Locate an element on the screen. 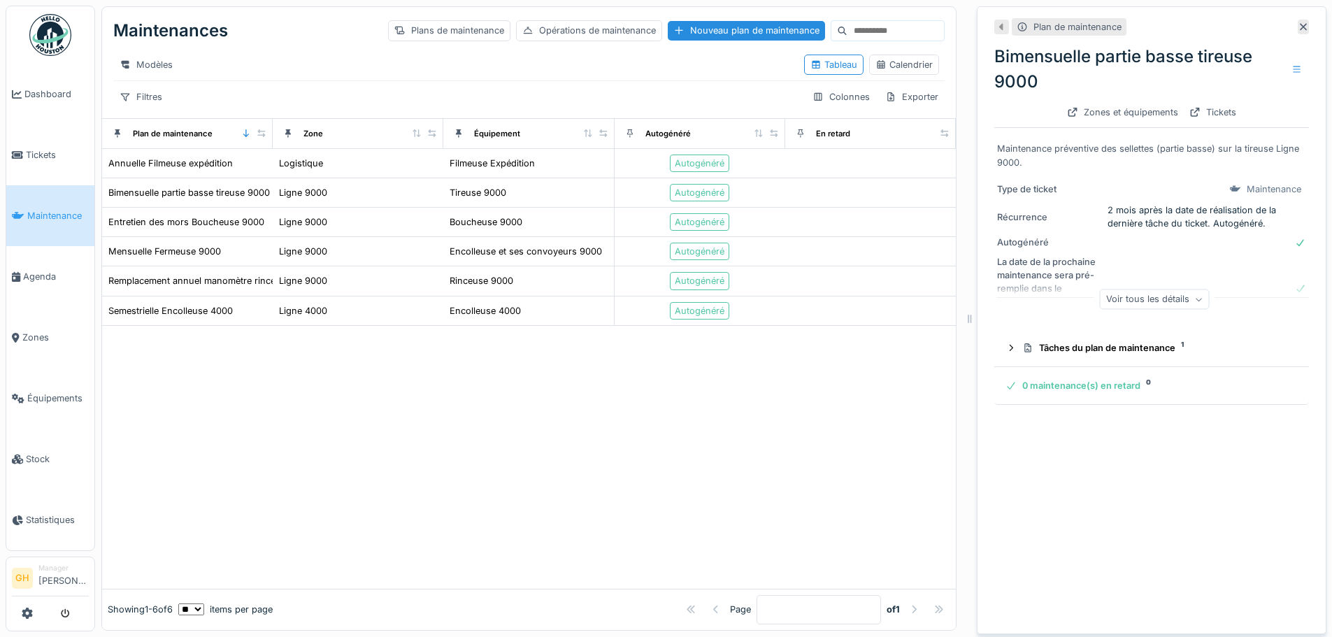 The width and height of the screenshot is (1332, 637). div: Voir tous les détails is located at coordinates (1154, 299).